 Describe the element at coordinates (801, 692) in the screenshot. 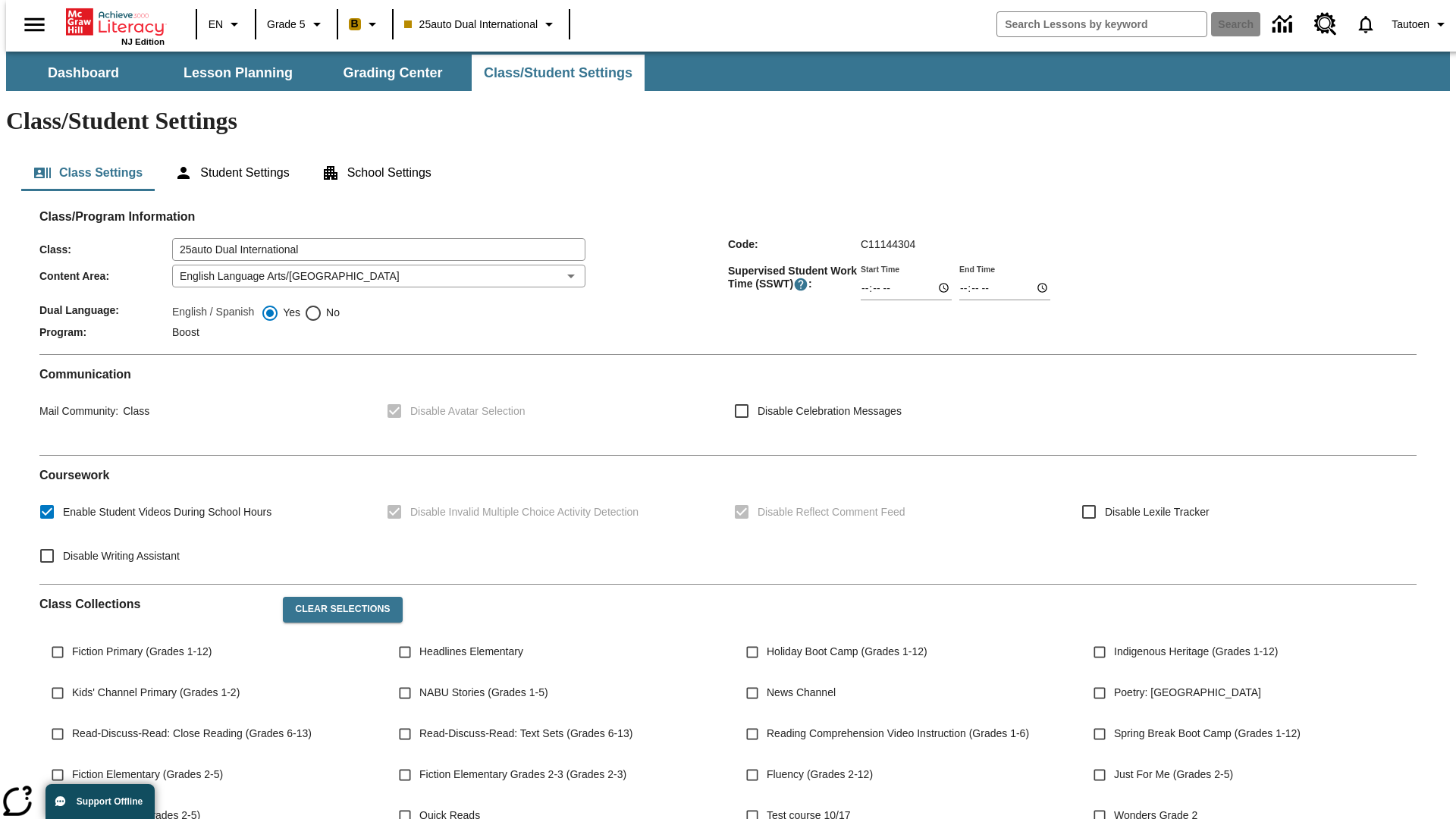

I see `span: News Channel` at that location.